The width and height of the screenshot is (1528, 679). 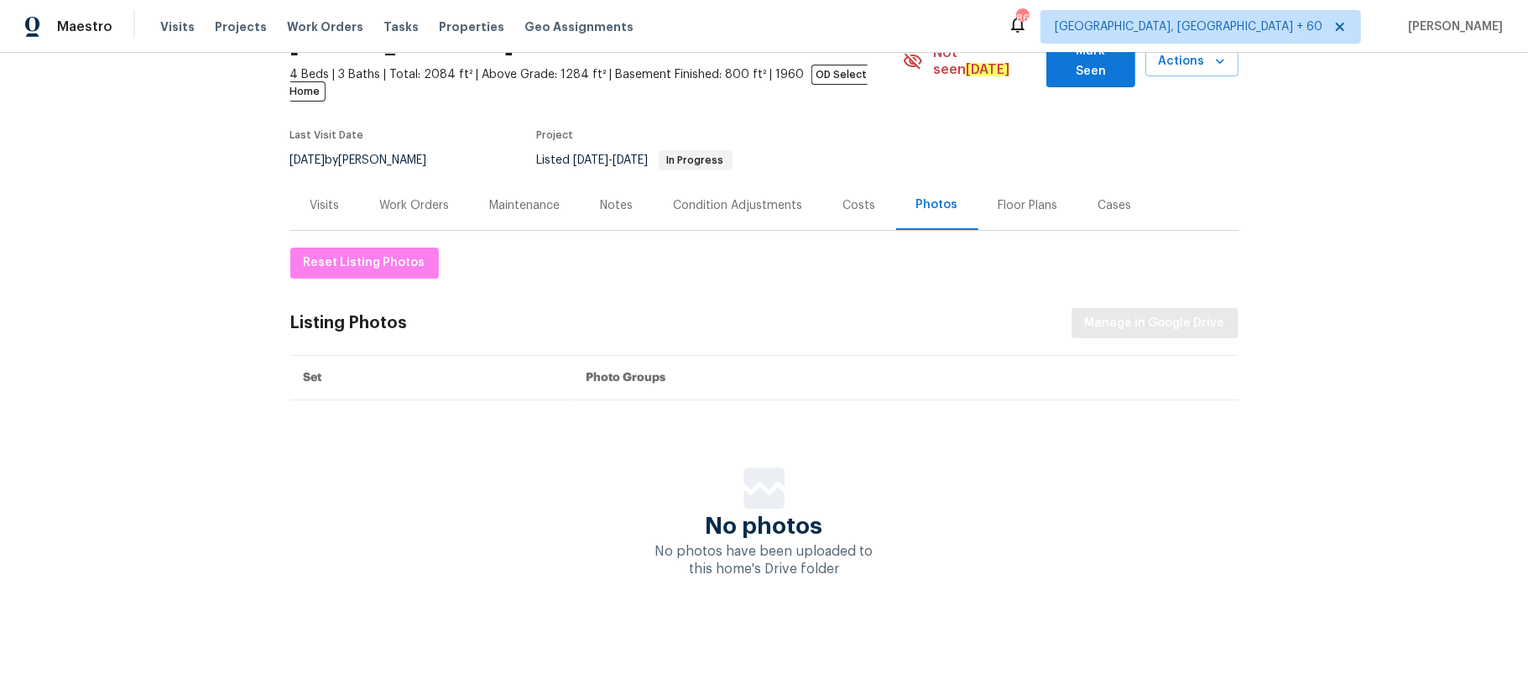 What do you see at coordinates (177, 27) in the screenshot?
I see `span: Visits` at bounding box center [177, 27].